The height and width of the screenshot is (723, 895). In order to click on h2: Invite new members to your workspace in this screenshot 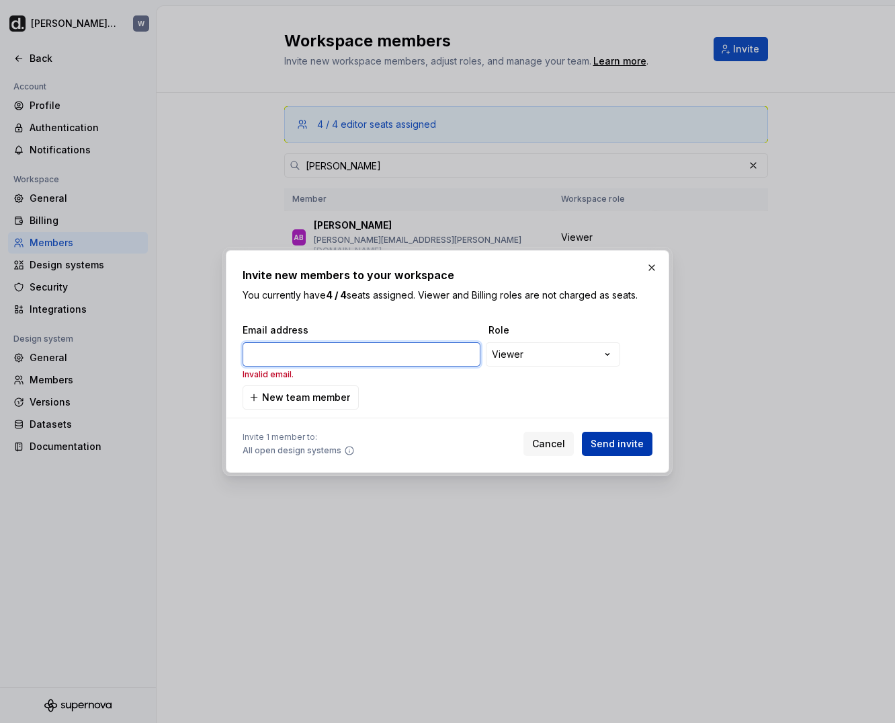, I will do `click(448, 275)`.